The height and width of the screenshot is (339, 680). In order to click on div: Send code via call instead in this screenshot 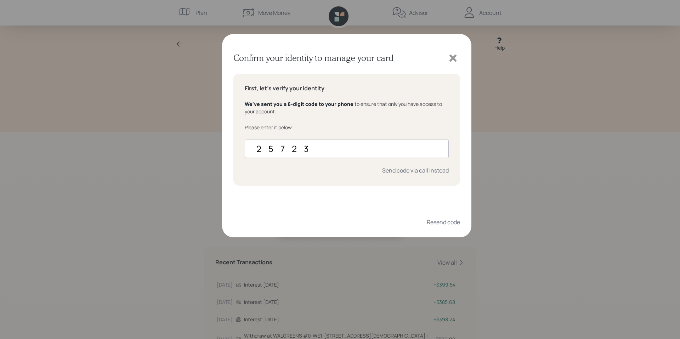, I will do `click(416, 170)`.